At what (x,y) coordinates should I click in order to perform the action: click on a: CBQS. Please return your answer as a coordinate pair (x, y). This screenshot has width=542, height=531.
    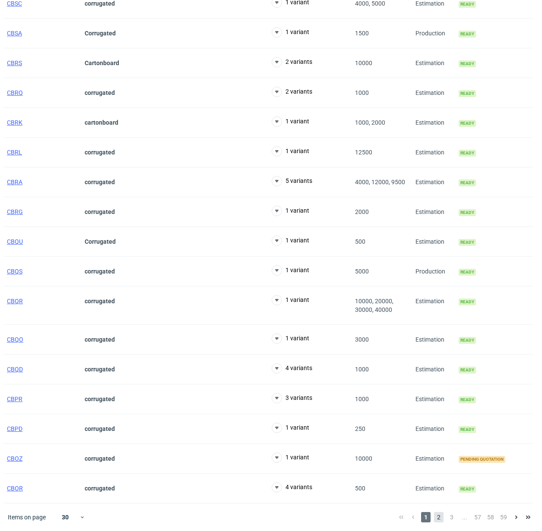
    Looking at the image, I should click on (15, 271).